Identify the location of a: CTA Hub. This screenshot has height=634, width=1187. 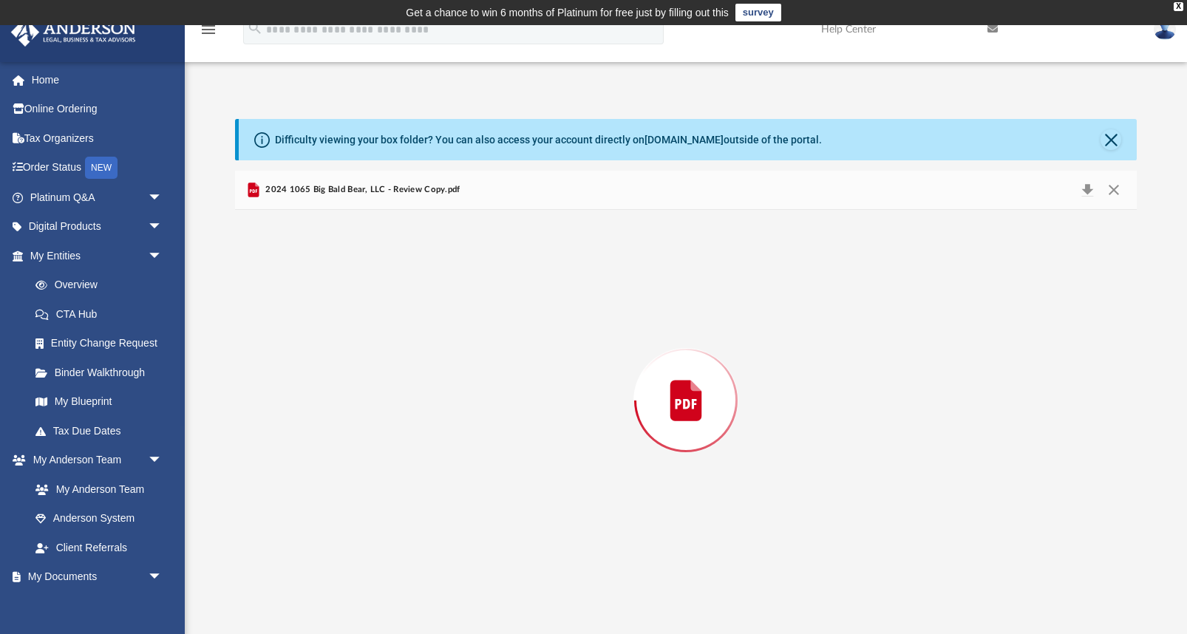
(103, 314).